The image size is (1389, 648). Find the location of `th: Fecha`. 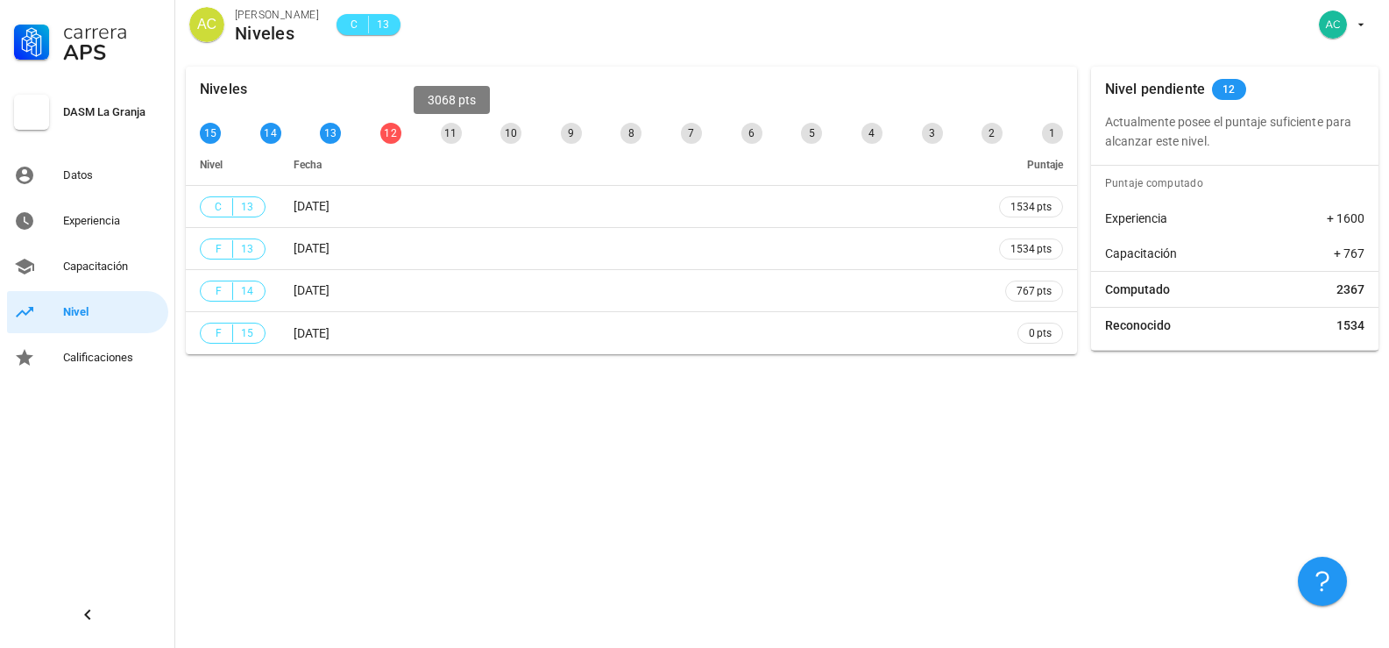

th: Fecha is located at coordinates (632, 165).